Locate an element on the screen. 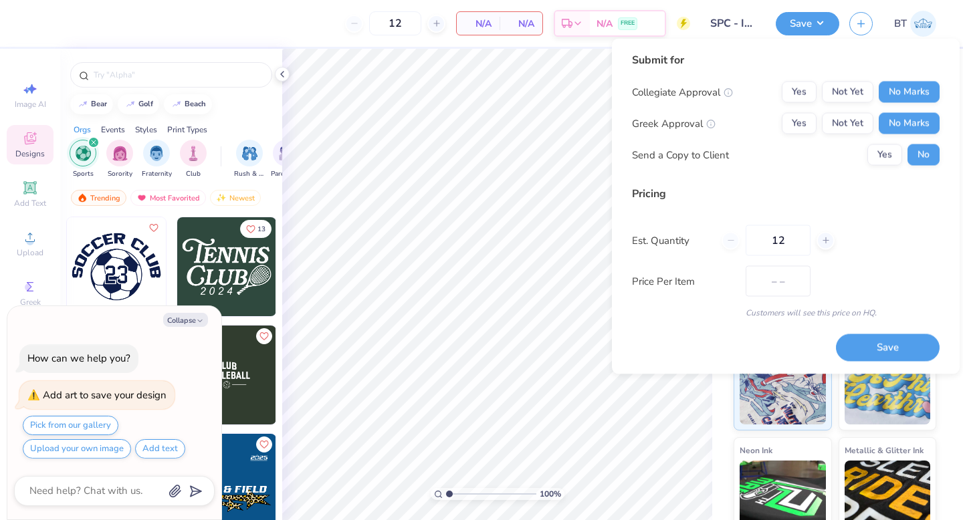 Image resolution: width=963 pixels, height=520 pixels. img: Sorority Image is located at coordinates (120, 153).